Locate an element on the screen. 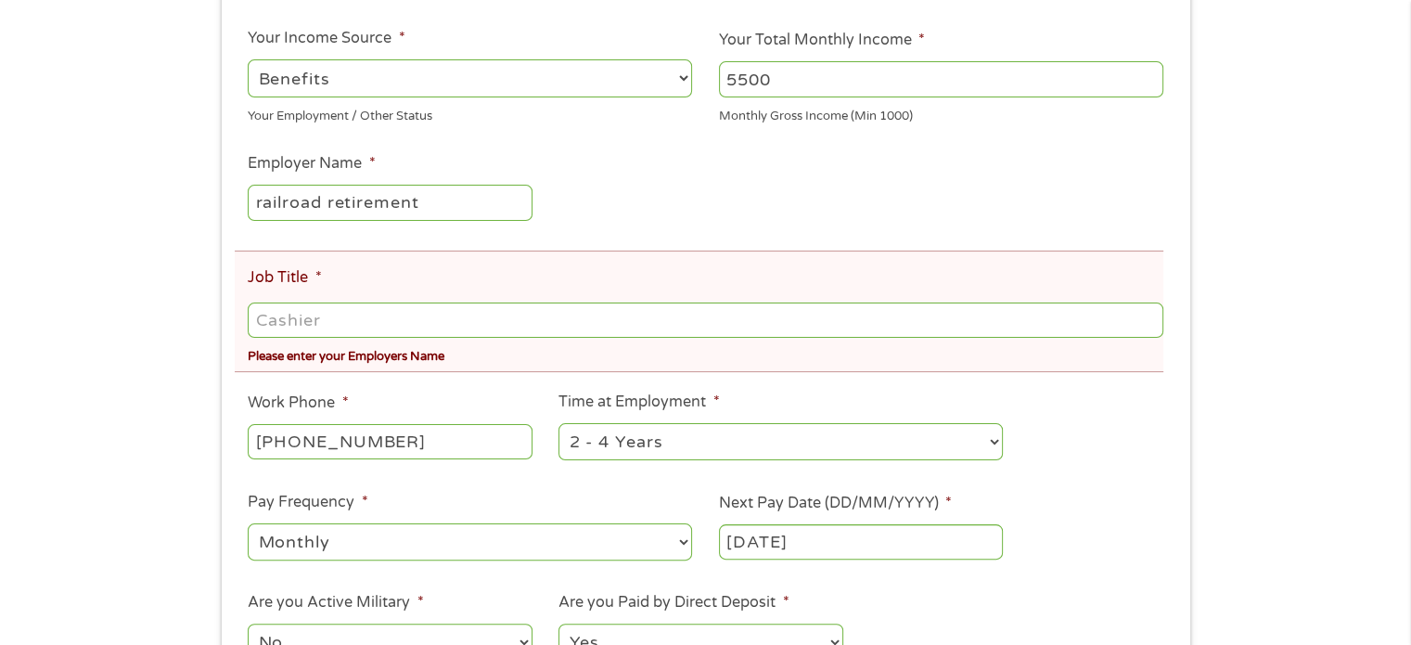  label: Pay Frequency is located at coordinates (307, 502).